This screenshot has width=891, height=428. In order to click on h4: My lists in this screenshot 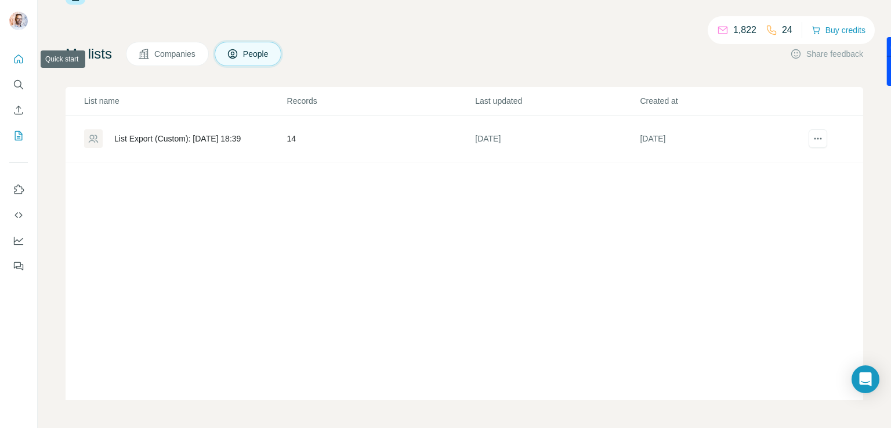, I will do `click(89, 54)`.